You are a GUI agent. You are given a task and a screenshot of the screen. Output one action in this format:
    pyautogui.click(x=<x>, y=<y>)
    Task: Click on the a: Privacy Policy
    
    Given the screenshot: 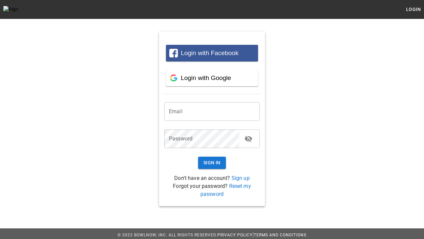 What is the action you would take?
    pyautogui.click(x=235, y=235)
    